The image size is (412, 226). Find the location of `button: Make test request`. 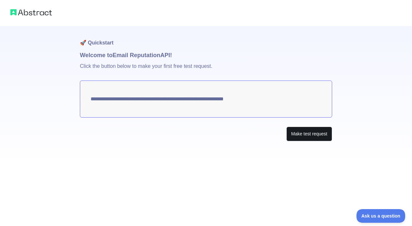

button: Make test request is located at coordinates (309, 134).